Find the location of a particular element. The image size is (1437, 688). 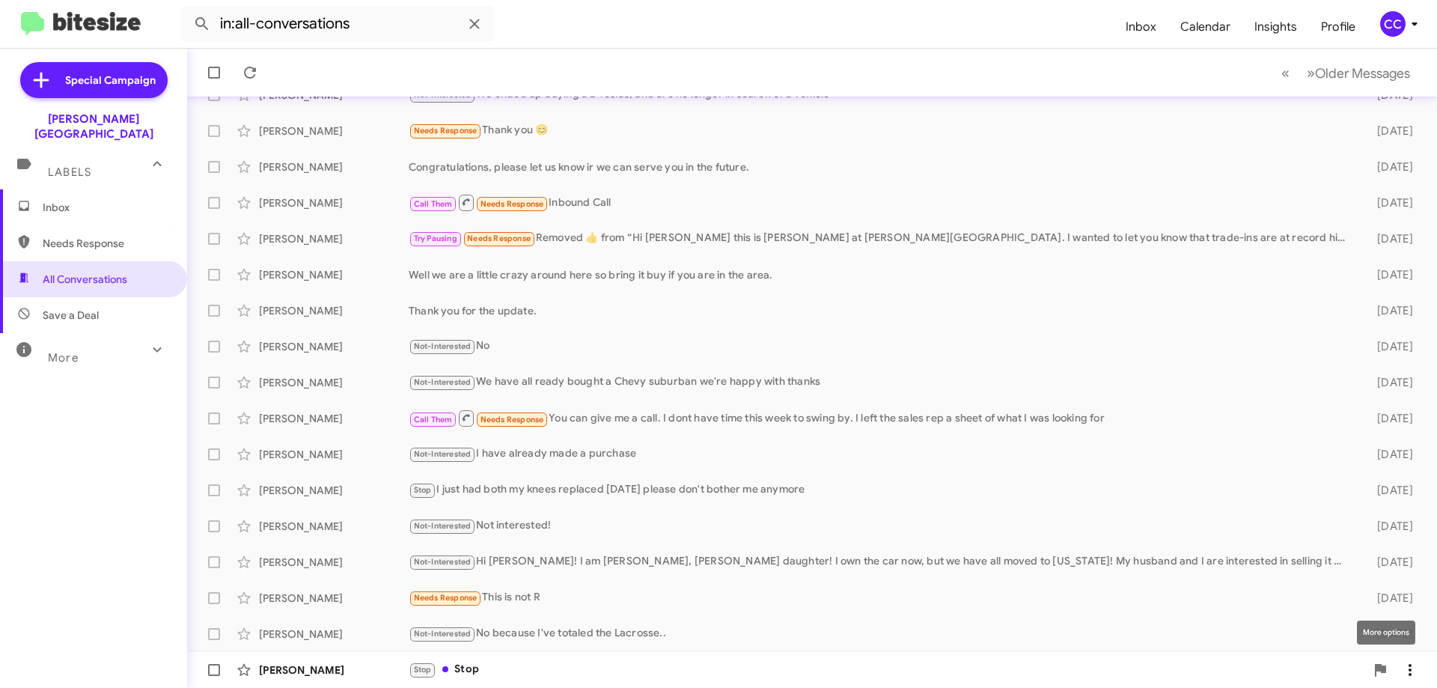

div: Inbound Call is located at coordinates (881, 202).